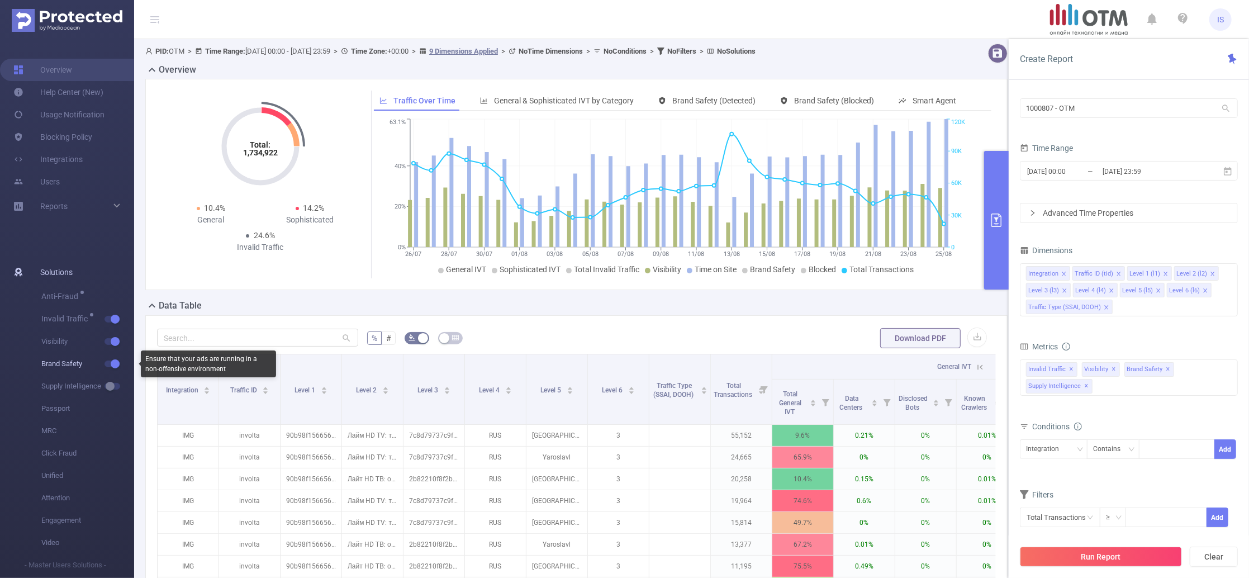 The height and width of the screenshot is (578, 1249). What do you see at coordinates (767, 254) in the screenshot?
I see `tspan: 15/08` at bounding box center [767, 254].